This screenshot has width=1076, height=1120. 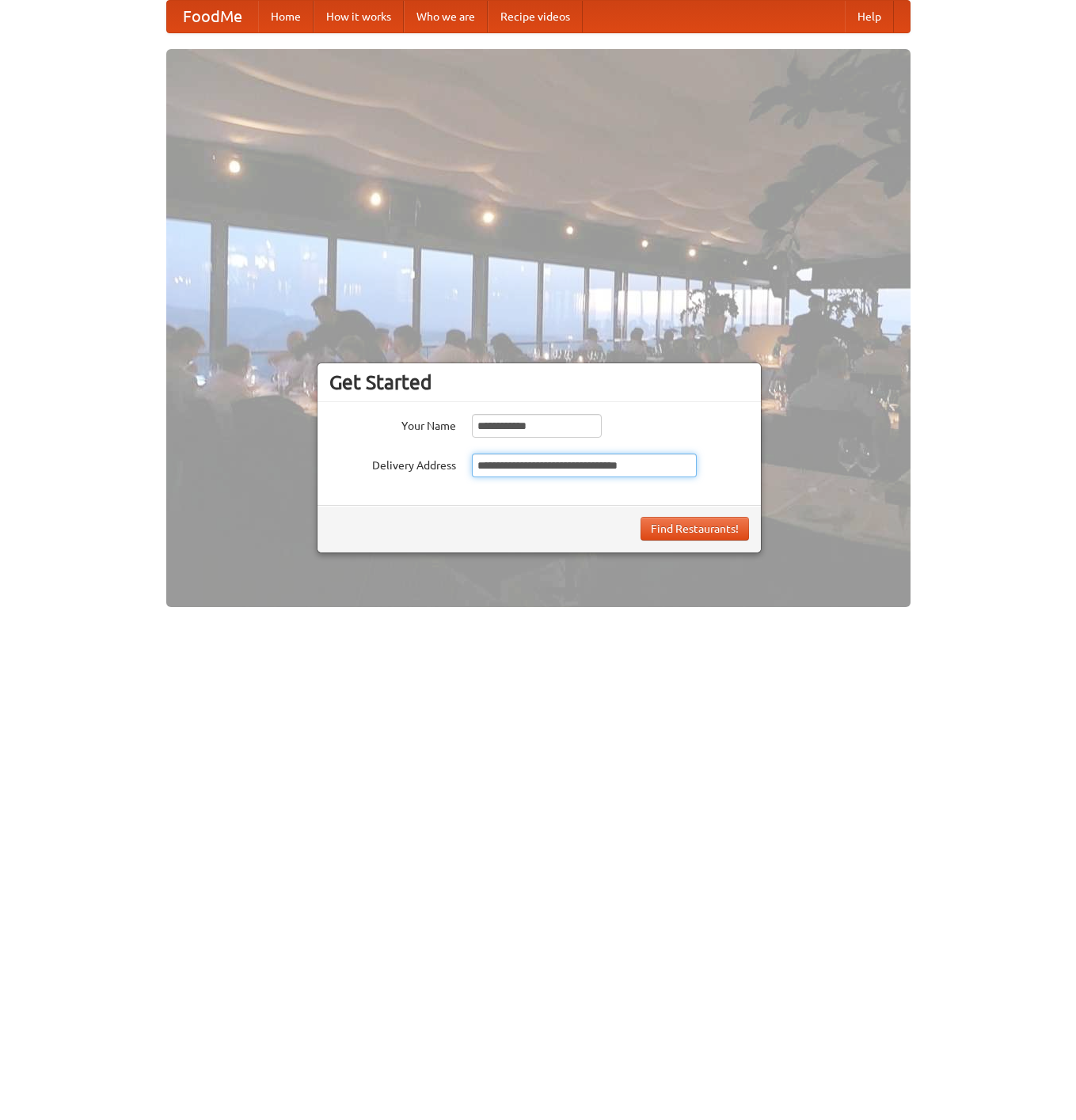 I want to click on a: FoodMe, so click(x=212, y=16).